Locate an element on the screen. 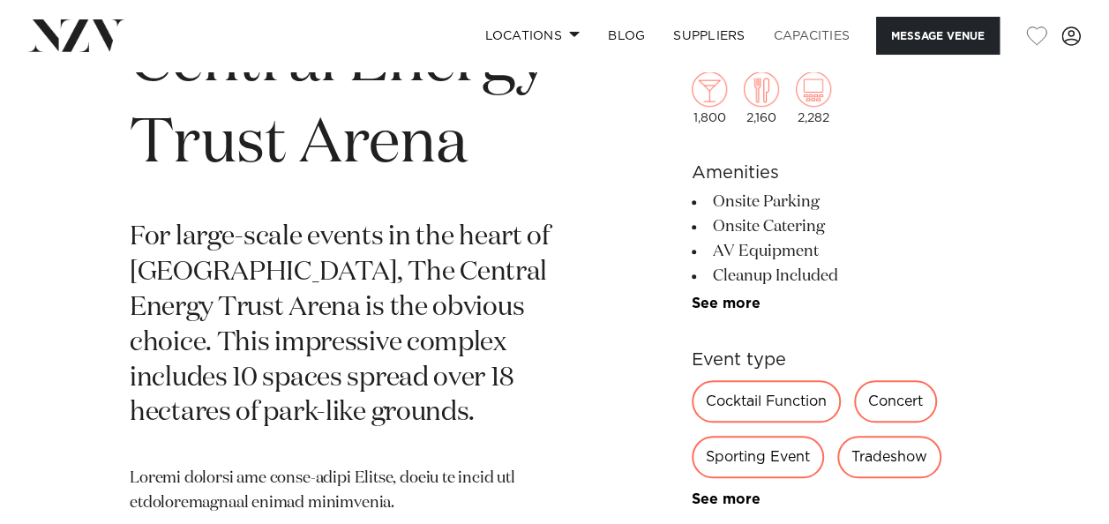 The height and width of the screenshot is (524, 1109). img: dining.png is located at coordinates (761, 89).